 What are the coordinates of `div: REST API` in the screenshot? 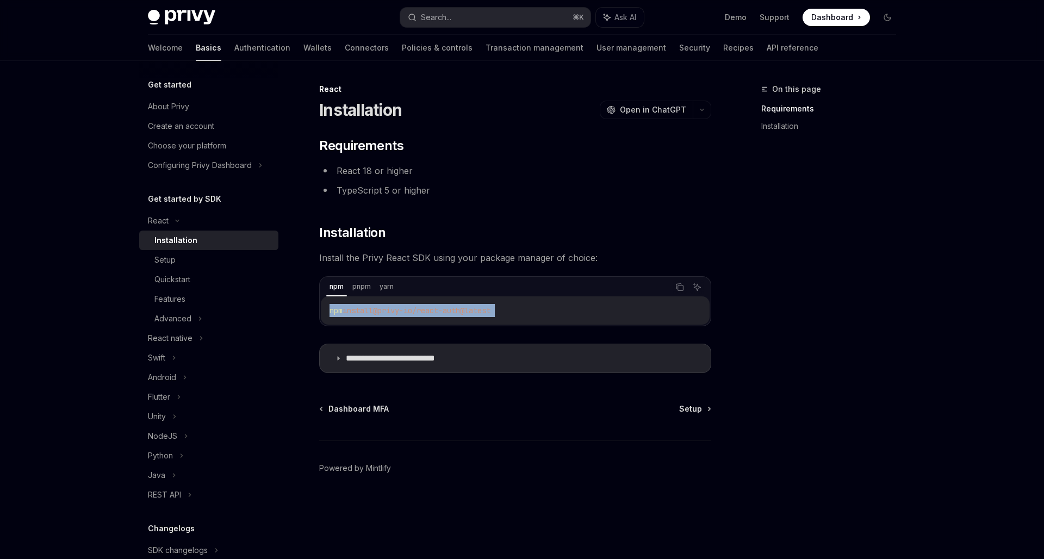 It's located at (164, 495).